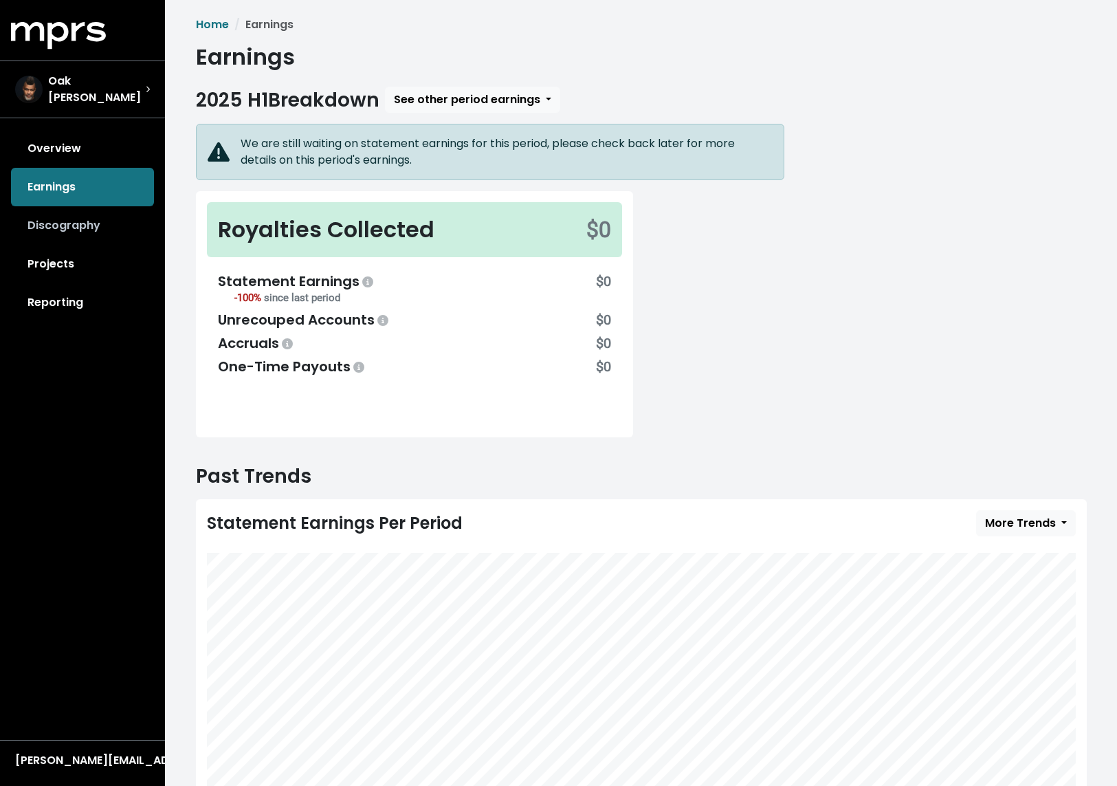  I want to click on div: Statement Earnings, so click(297, 281).